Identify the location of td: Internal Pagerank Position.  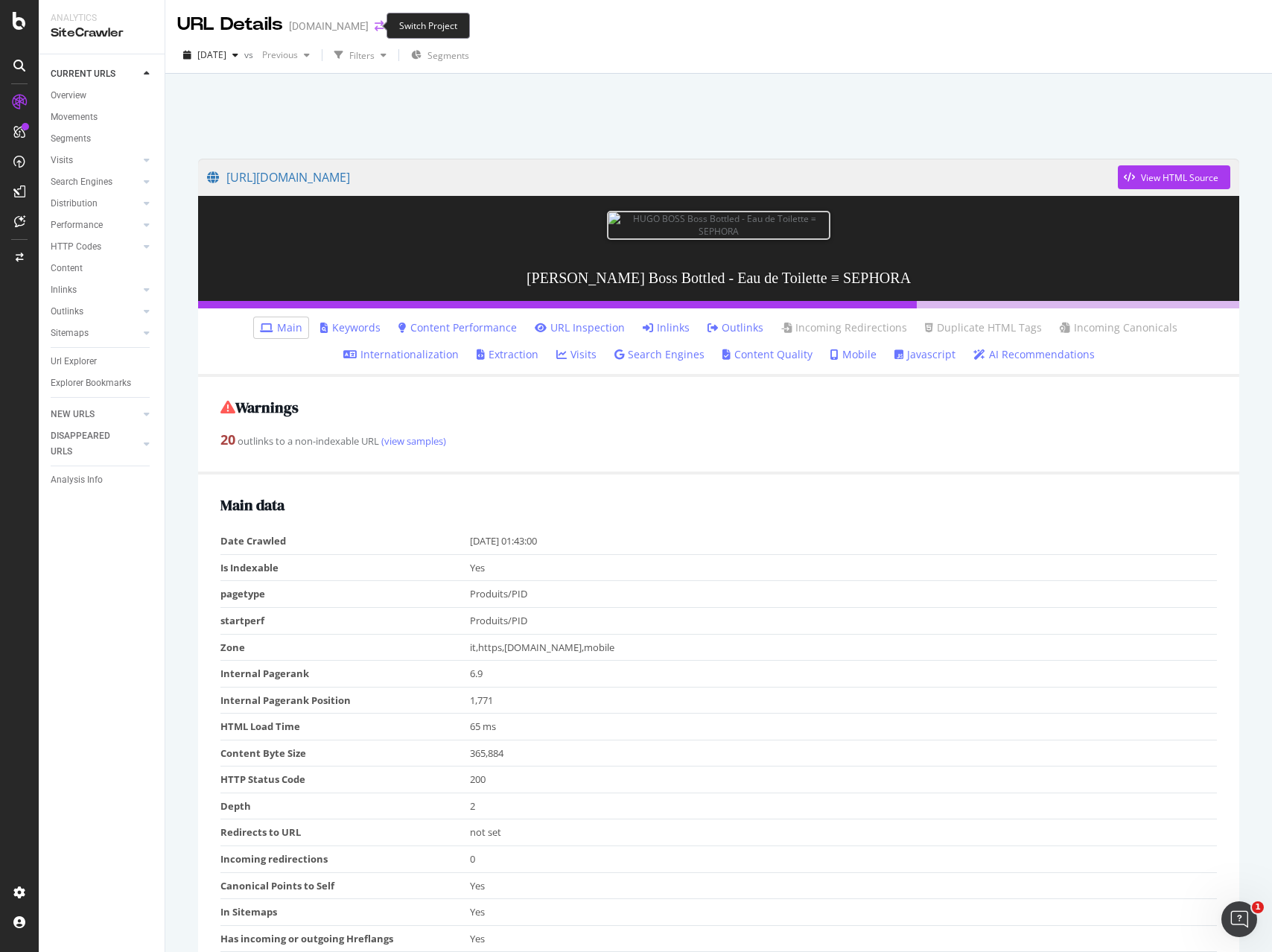
(345, 700).